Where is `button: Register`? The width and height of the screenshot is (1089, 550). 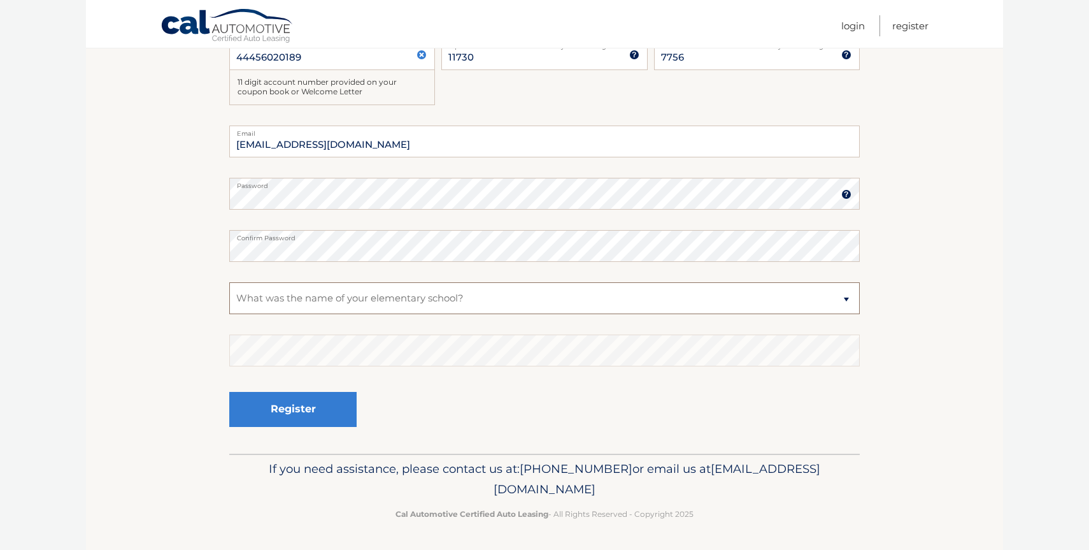
button: Register is located at coordinates (293, 409).